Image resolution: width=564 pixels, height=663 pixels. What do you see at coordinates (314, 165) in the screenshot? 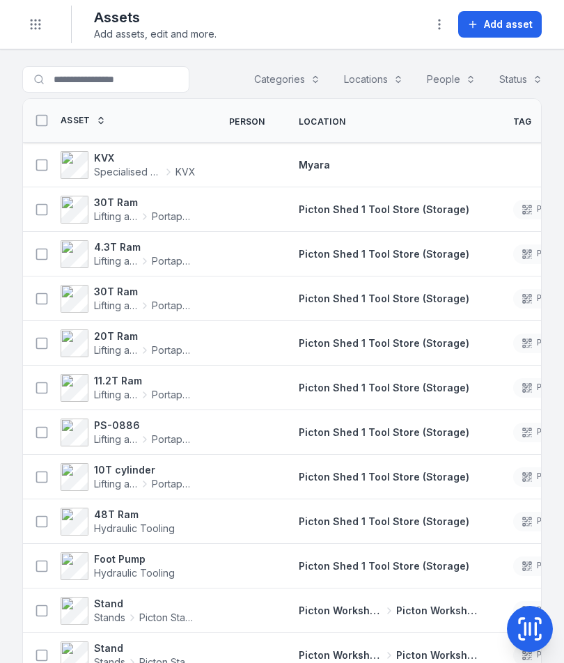
I see `a: Myara` at bounding box center [314, 165].